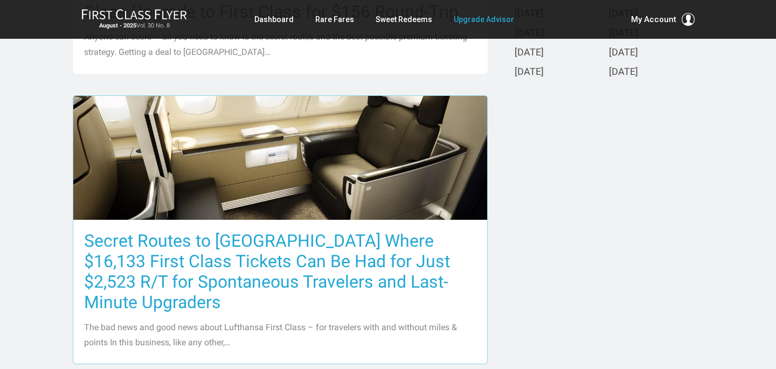  I want to click on a: Dashboard, so click(274, 19).